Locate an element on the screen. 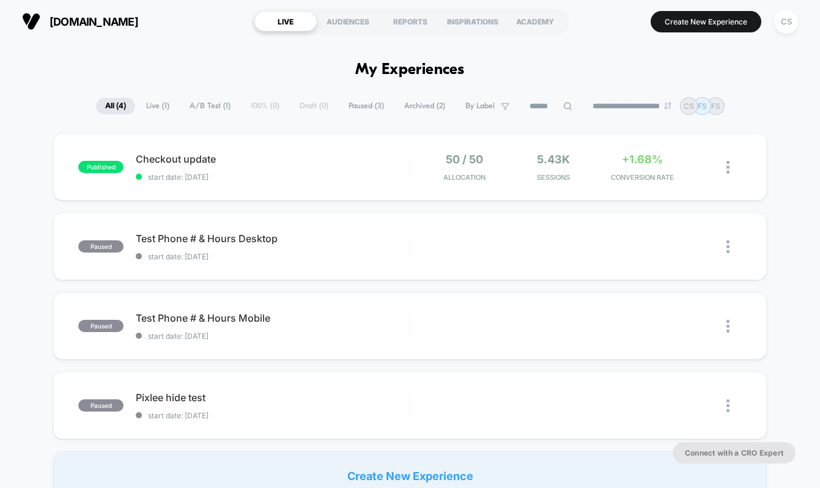 The image size is (820, 488). button: CS is located at coordinates (786, 21).